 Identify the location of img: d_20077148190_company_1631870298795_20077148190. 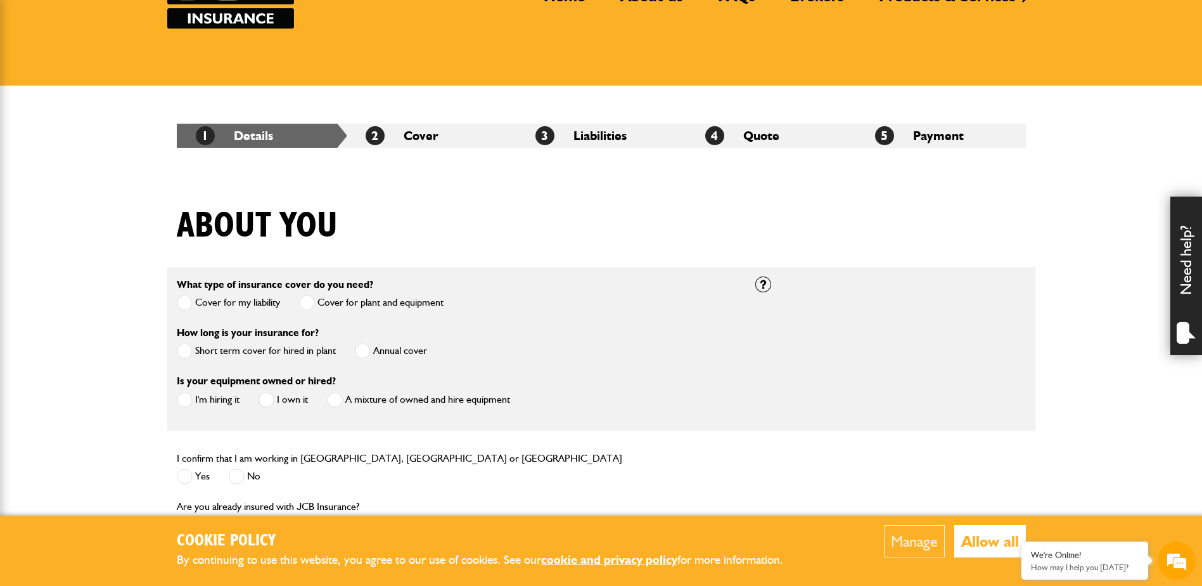
(37, 79).